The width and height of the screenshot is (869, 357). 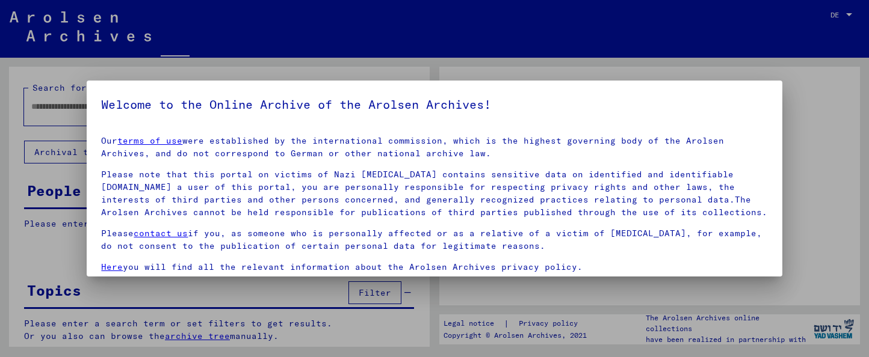 What do you see at coordinates (434, 240) in the screenshot?
I see `p: Please if you, as someone who is personally affected or as a relative of a victim of [MEDICAL_DAT...` at bounding box center [434, 240].